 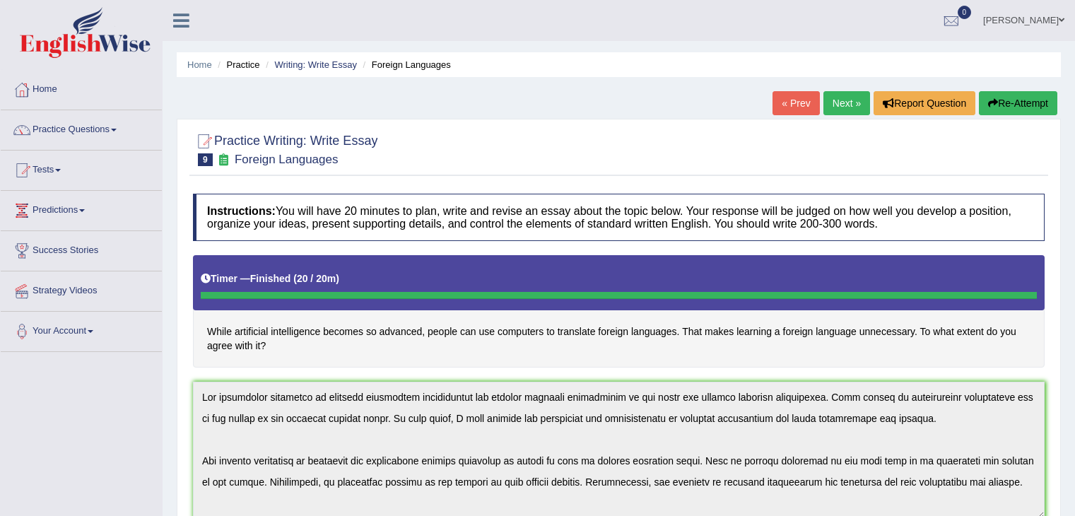 I want to click on button: Report Question, so click(x=924, y=103).